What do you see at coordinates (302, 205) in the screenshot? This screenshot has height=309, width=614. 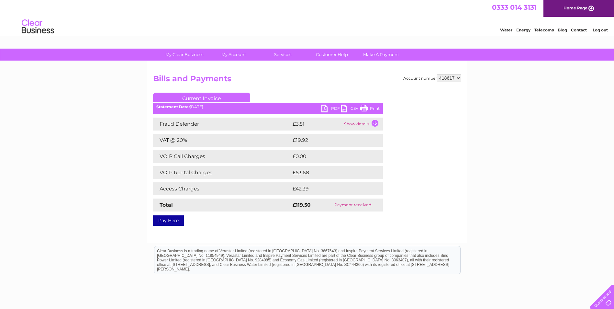 I see `strong: £119.50` at bounding box center [302, 205].